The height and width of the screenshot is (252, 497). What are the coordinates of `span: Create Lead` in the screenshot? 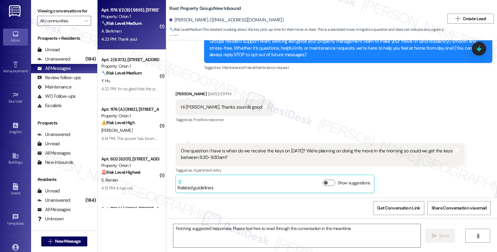 It's located at (474, 19).